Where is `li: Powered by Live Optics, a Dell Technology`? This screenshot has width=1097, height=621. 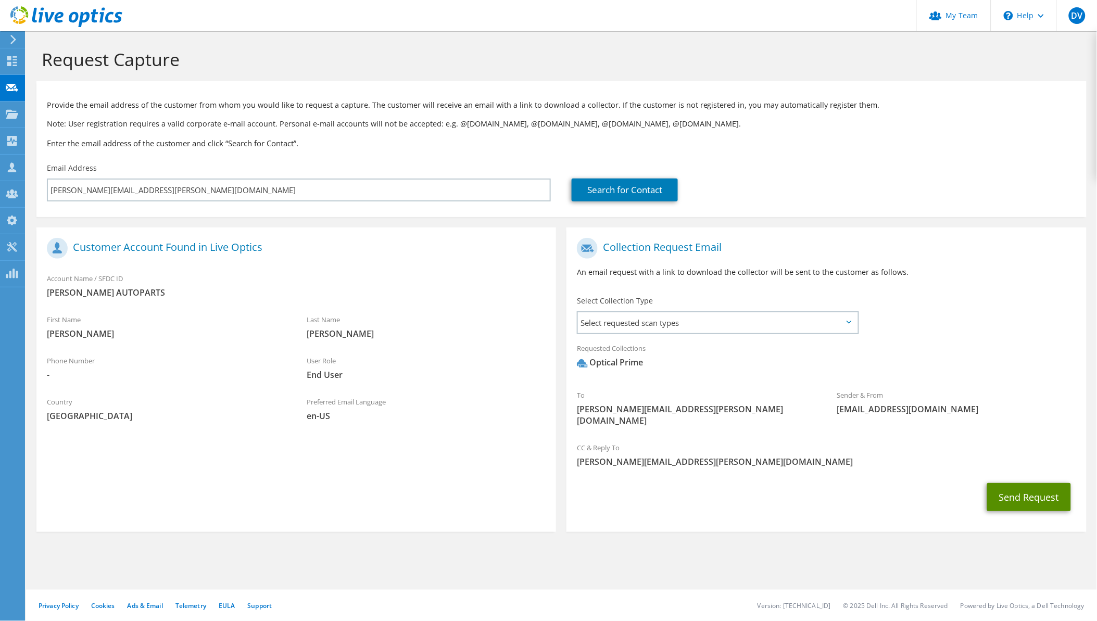 li: Powered by Live Optics, a Dell Technology is located at coordinates (1023, 606).